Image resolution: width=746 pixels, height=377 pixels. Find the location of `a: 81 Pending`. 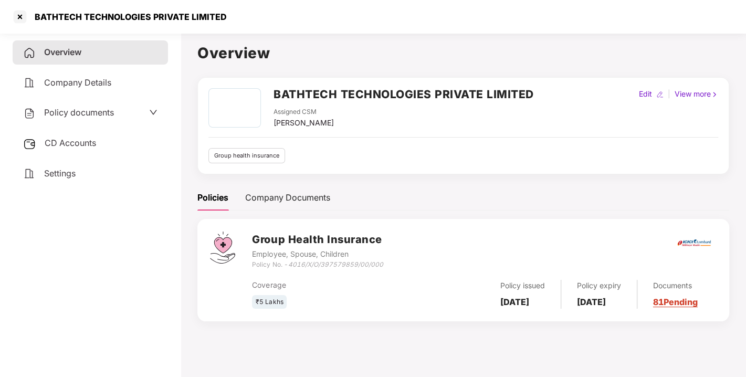

a: 81 Pending is located at coordinates (675, 302).